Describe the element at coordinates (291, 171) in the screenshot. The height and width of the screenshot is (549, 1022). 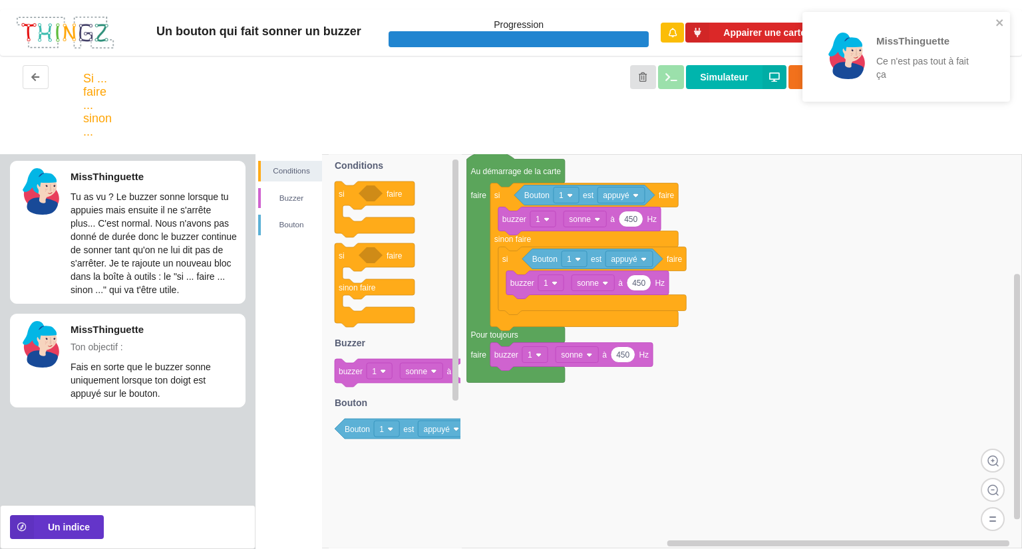
I see `div: Conditions` at that location.